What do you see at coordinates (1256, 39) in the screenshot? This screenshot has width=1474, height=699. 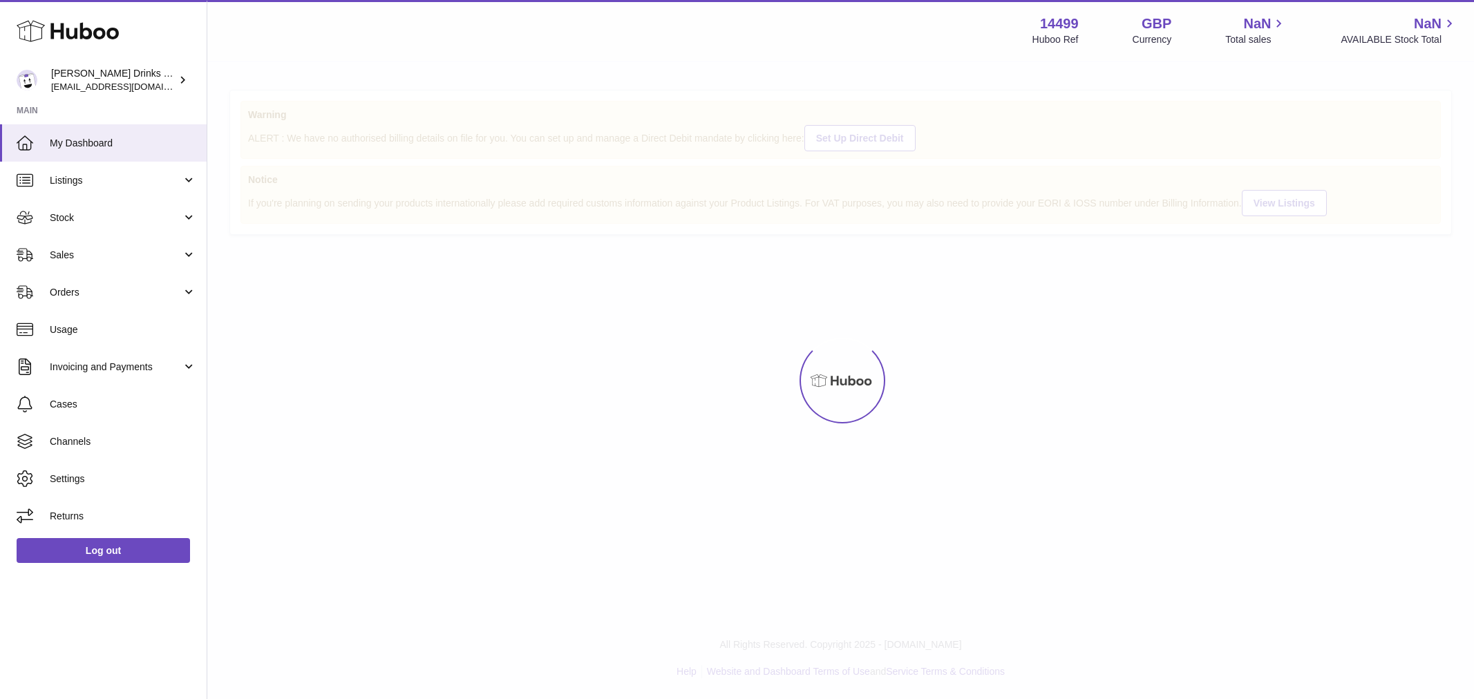 I see `span: Total sales` at bounding box center [1256, 39].